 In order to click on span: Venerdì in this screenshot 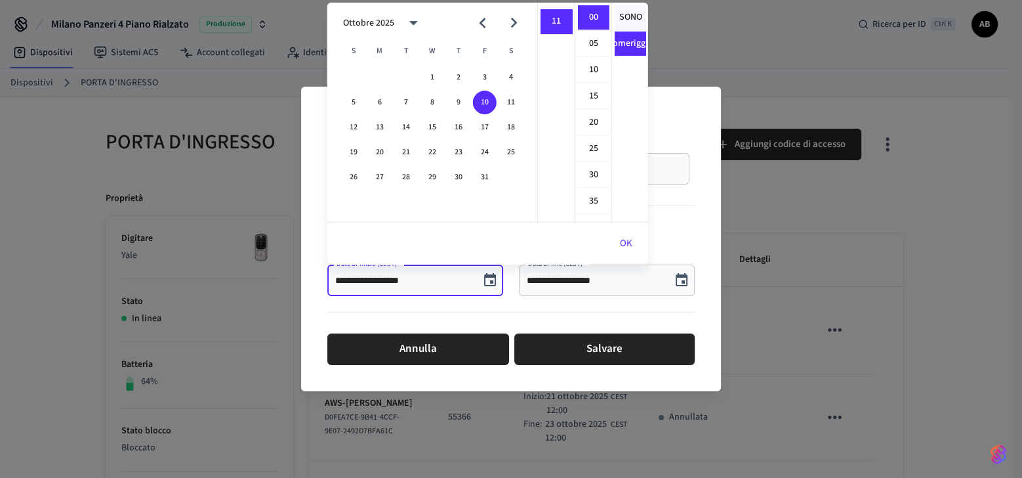, I will do `click(485, 51)`.